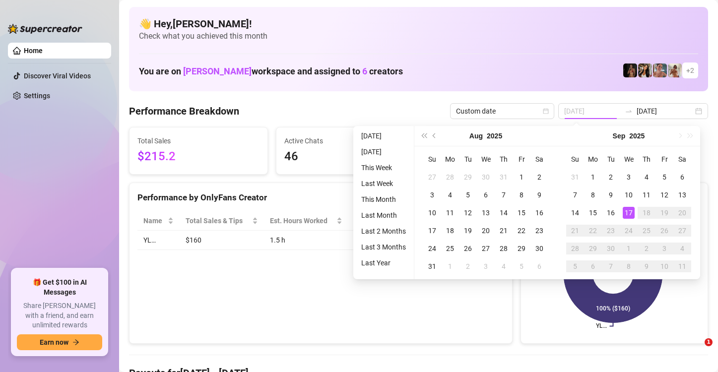 The width and height of the screenshot is (718, 372). Describe the element at coordinates (611, 249) in the screenshot. I see `td: 2025-09-30` at that location.